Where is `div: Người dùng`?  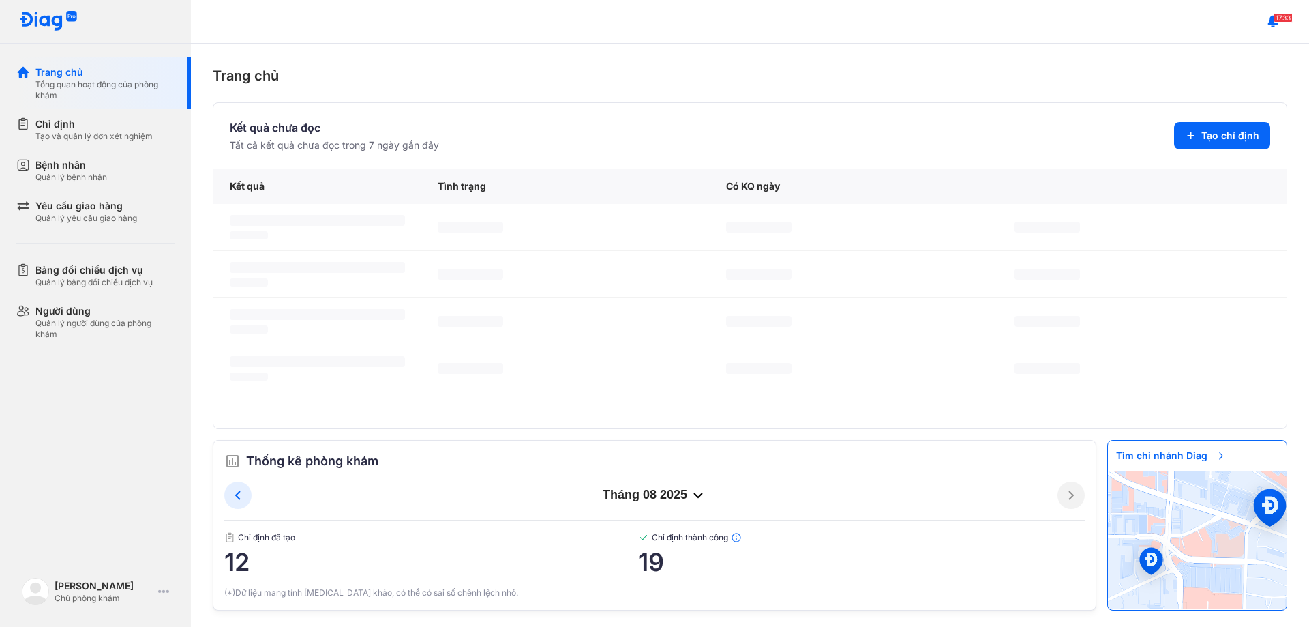 div: Người dùng is located at coordinates (105, 311).